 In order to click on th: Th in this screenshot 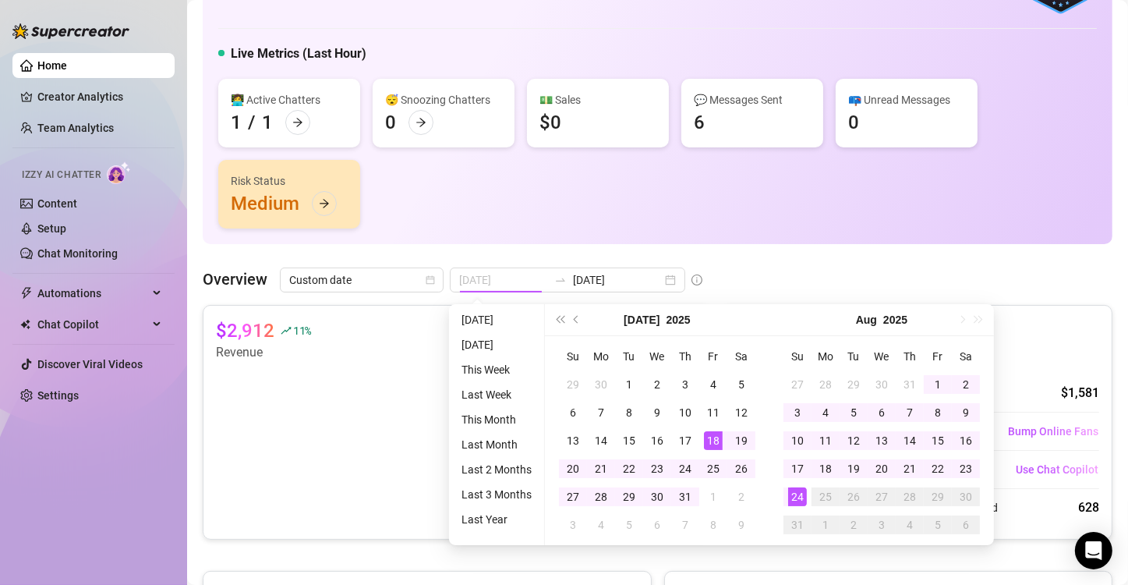, I will do `click(685, 356)`.